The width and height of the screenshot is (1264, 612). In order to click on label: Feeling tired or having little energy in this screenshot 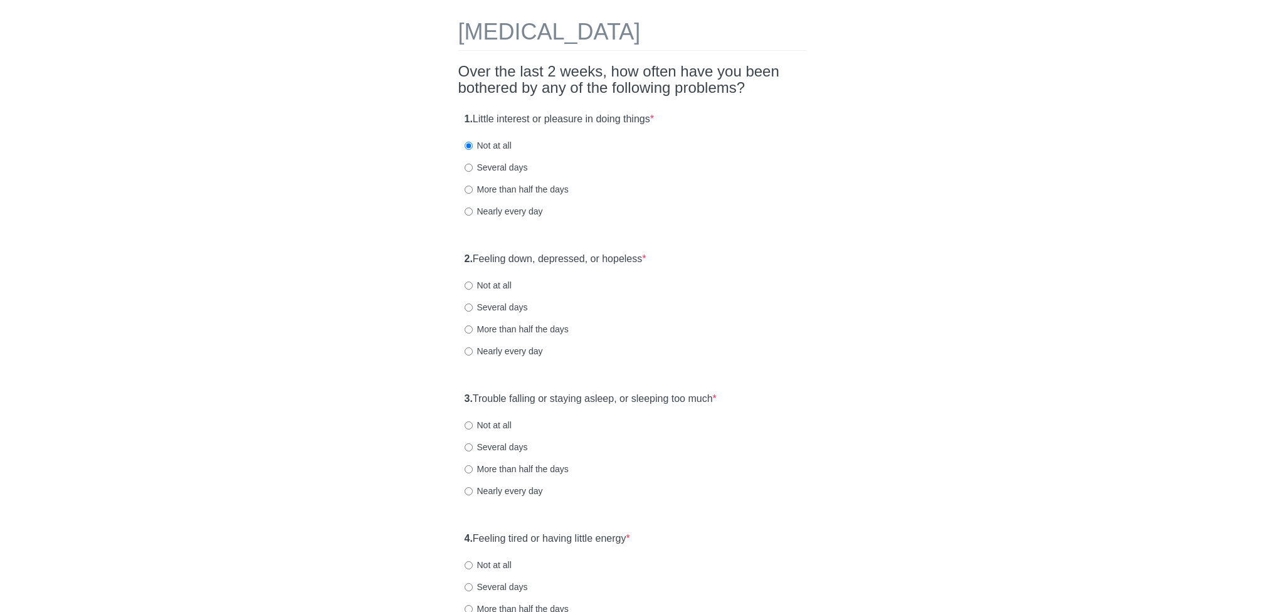, I will do `click(547, 539)`.